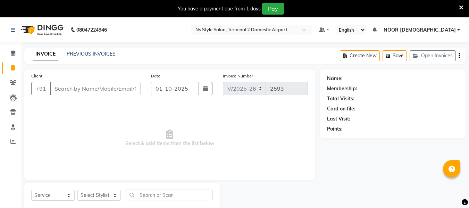 The height and width of the screenshot is (208, 469). I want to click on div: Card on file:, so click(341, 109).